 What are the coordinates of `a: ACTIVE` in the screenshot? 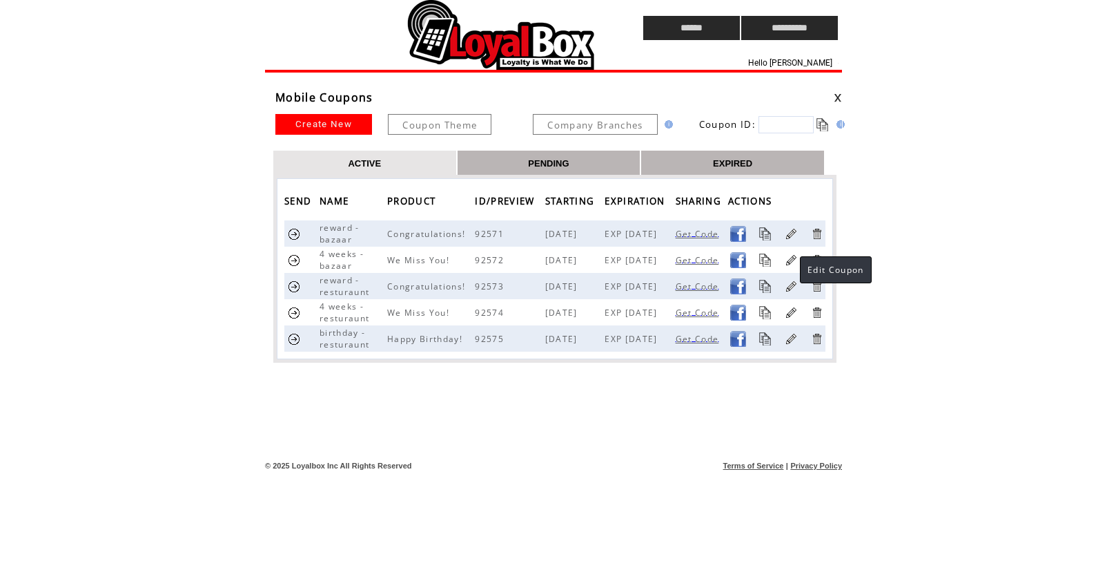 It's located at (365, 162).